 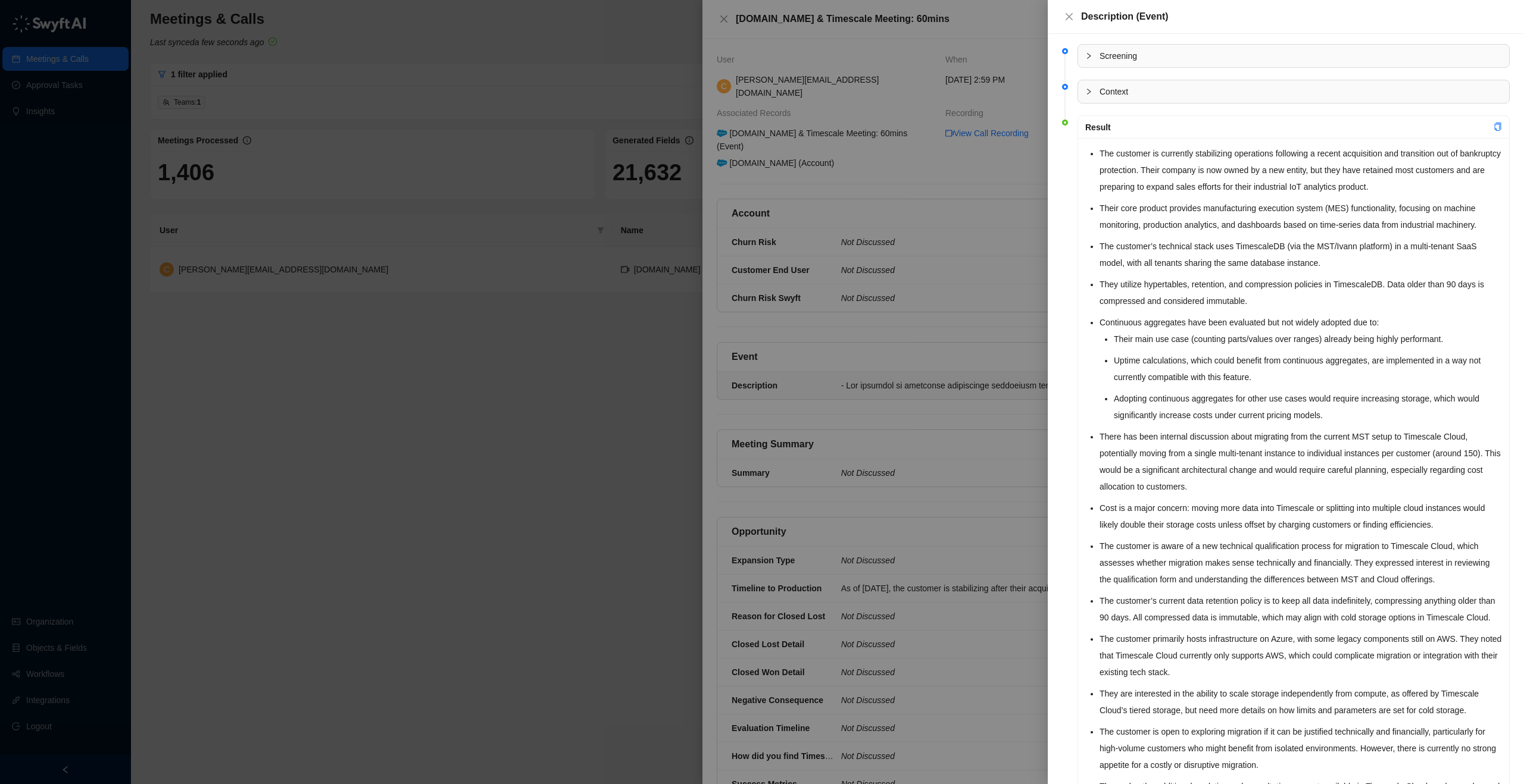 What do you see at coordinates (1301, 656) in the screenshot?
I see `p: The customer primarily hosts infrastructure on Azure, with some legacy components still on AWS. T...` at bounding box center [1301, 656].